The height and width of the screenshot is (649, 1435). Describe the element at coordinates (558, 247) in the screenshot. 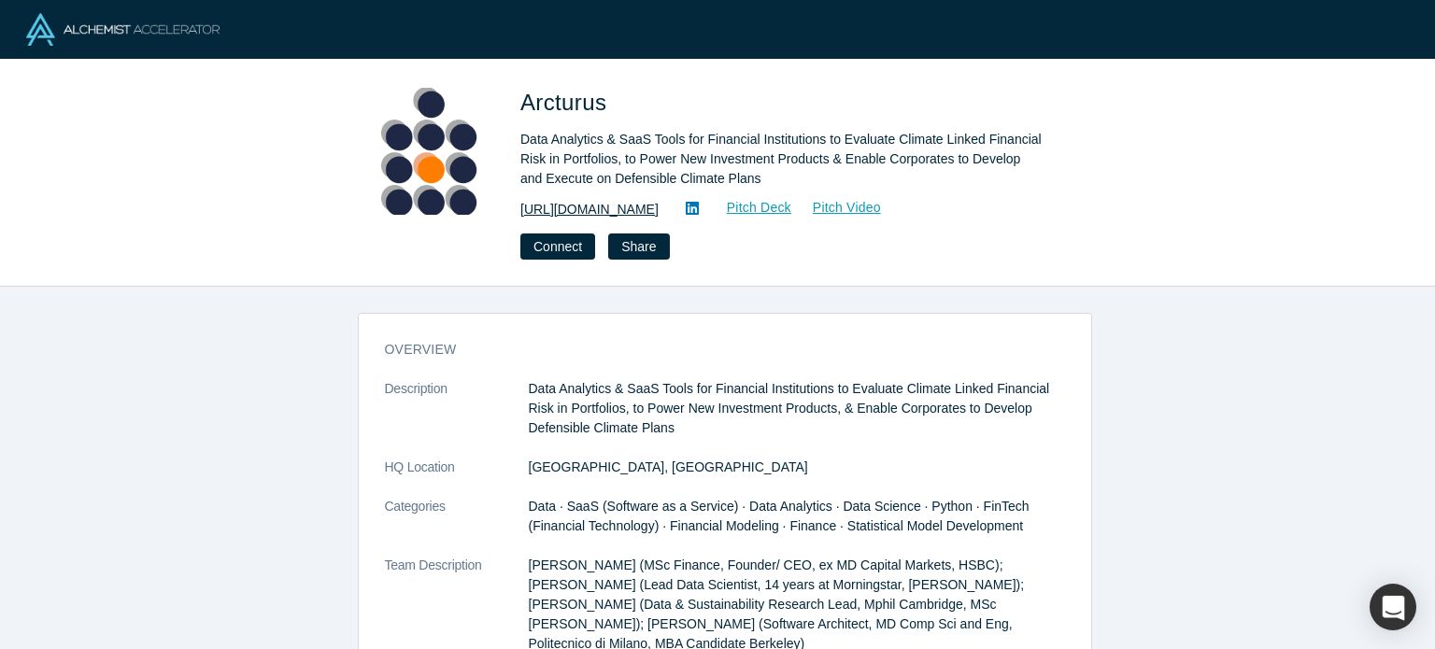

I see `button: Connect` at that location.